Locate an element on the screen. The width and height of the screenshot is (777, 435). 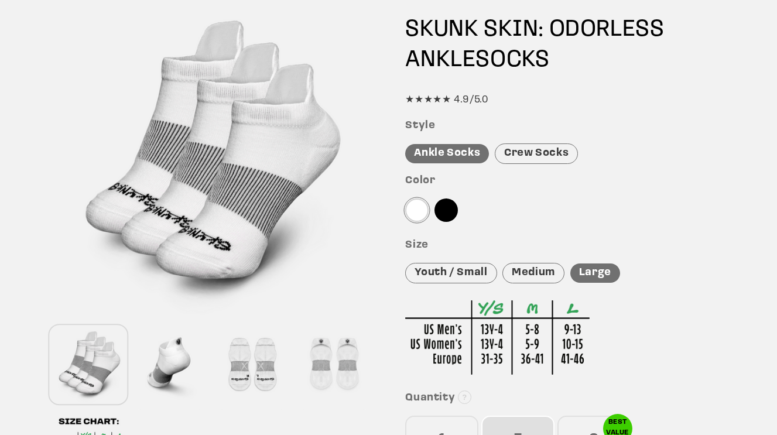
div: Ankle Socks is located at coordinates (447, 153).